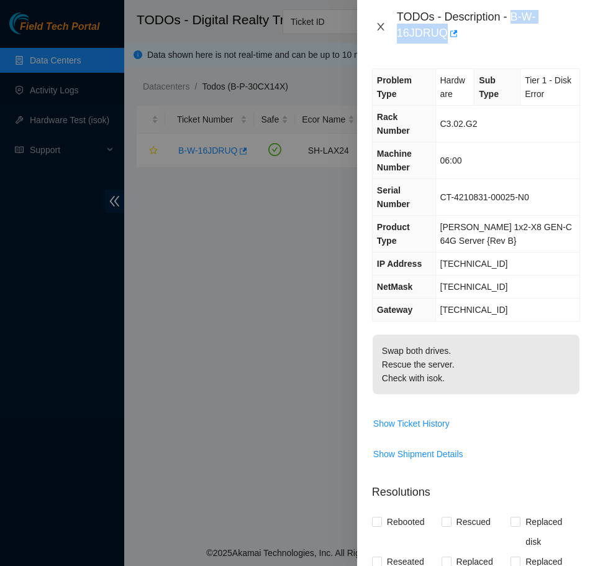 The height and width of the screenshot is (566, 595). I want to click on p: Resolutions, so click(476, 487).